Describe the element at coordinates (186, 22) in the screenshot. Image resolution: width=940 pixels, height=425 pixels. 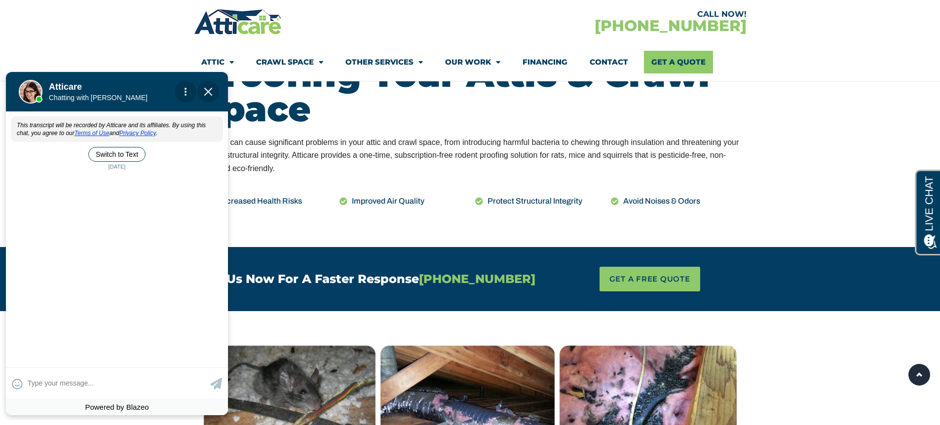
I see `div: Action Menu` at that location.